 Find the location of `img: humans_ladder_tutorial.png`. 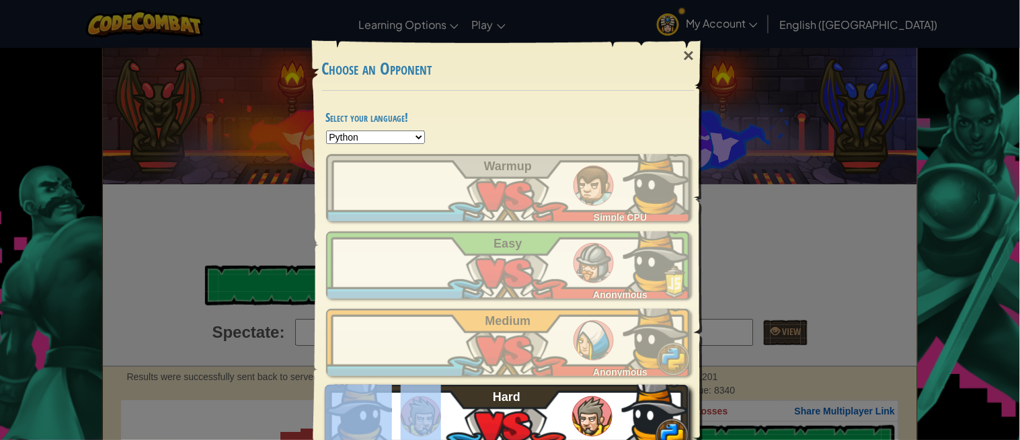

img: humans_ladder_tutorial.png is located at coordinates (594, 186).